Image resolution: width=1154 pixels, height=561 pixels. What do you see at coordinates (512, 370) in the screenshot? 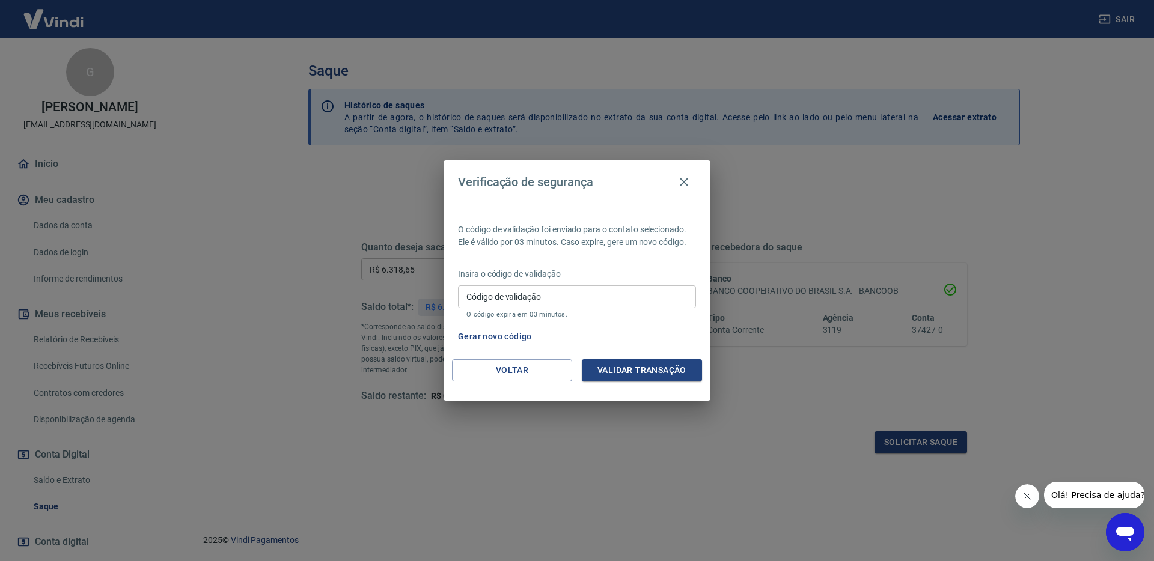
I see `button: Voltar` at bounding box center [512, 370].